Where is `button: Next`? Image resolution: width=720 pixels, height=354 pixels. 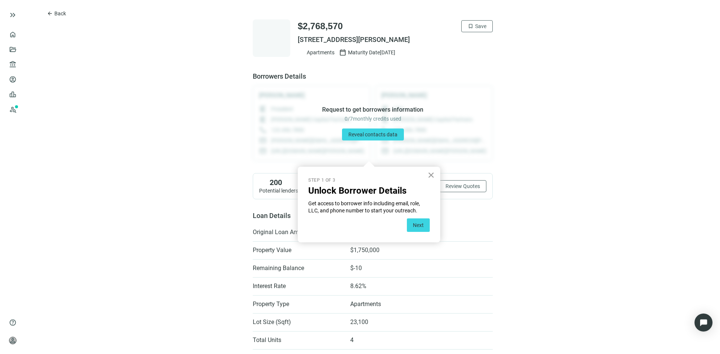 button: Next is located at coordinates (418, 225).